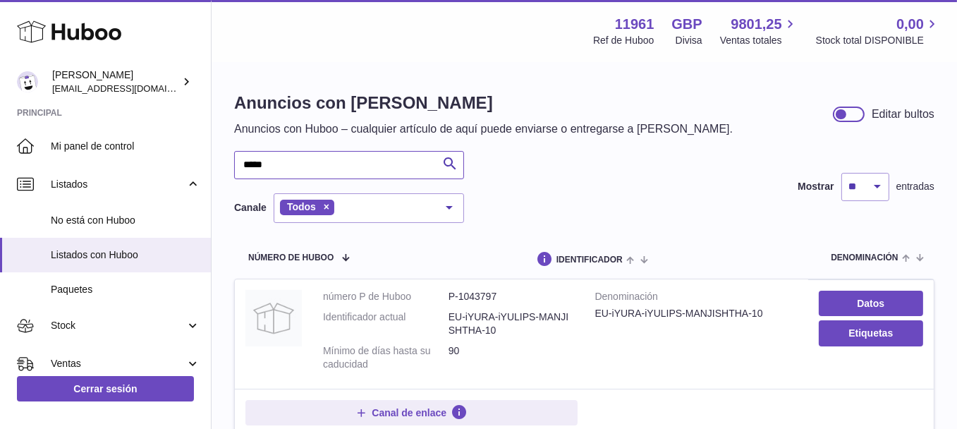 The height and width of the screenshot is (429, 957). Describe the element at coordinates (126, 220) in the screenshot. I see `span: No está con Huboo` at that location.